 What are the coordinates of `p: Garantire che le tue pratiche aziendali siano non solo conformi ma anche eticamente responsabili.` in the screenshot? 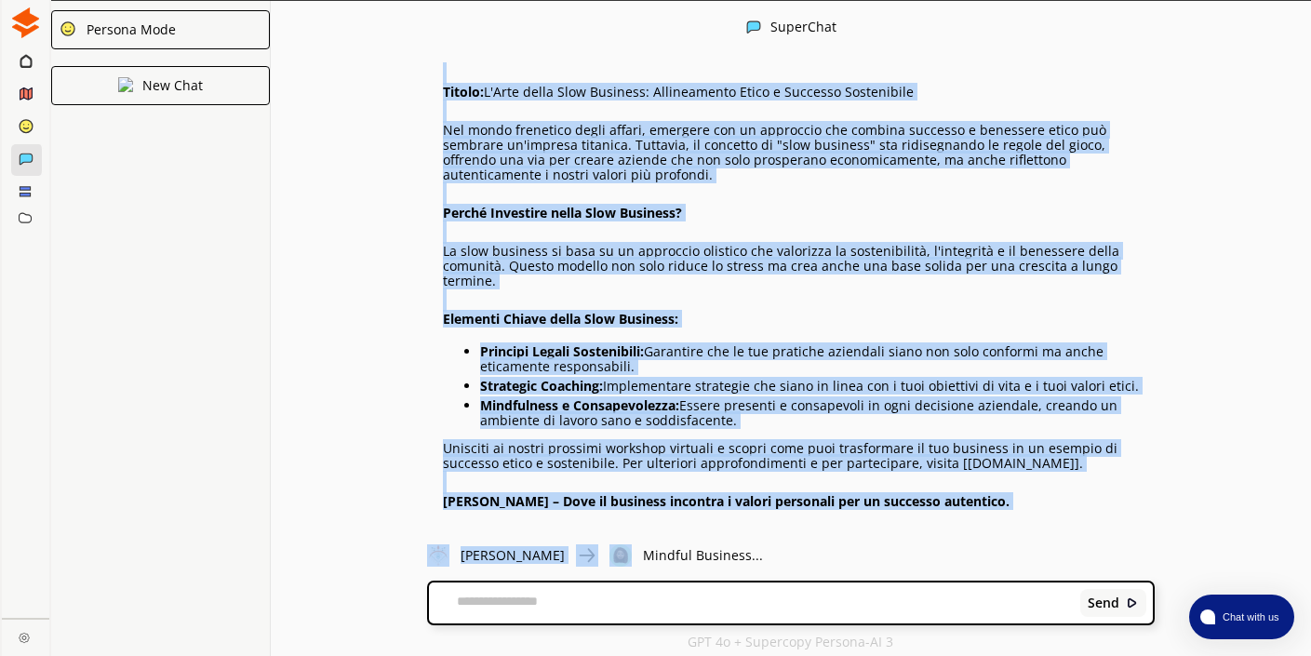 It's located at (817, 359).